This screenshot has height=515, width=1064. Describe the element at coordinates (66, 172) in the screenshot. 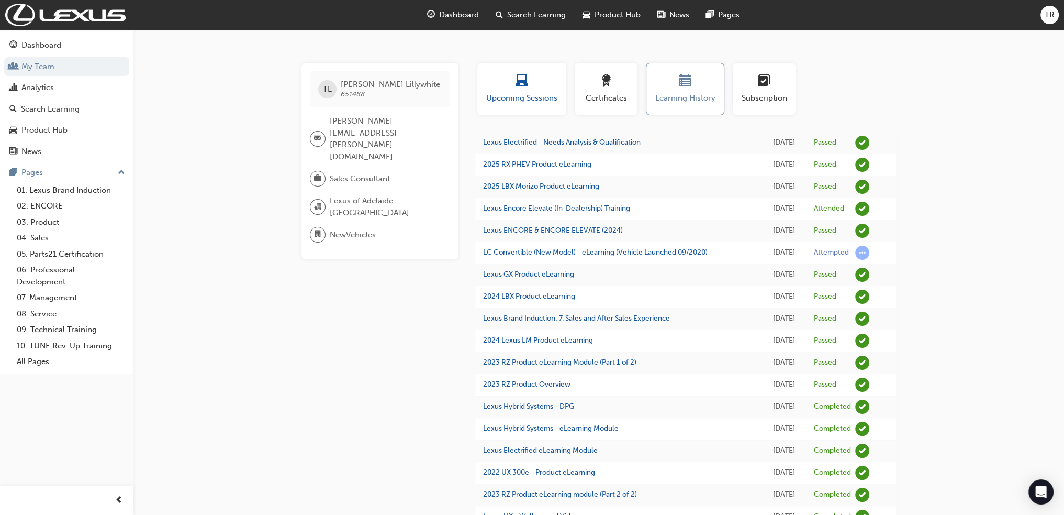

I see `button: Pages` at that location.